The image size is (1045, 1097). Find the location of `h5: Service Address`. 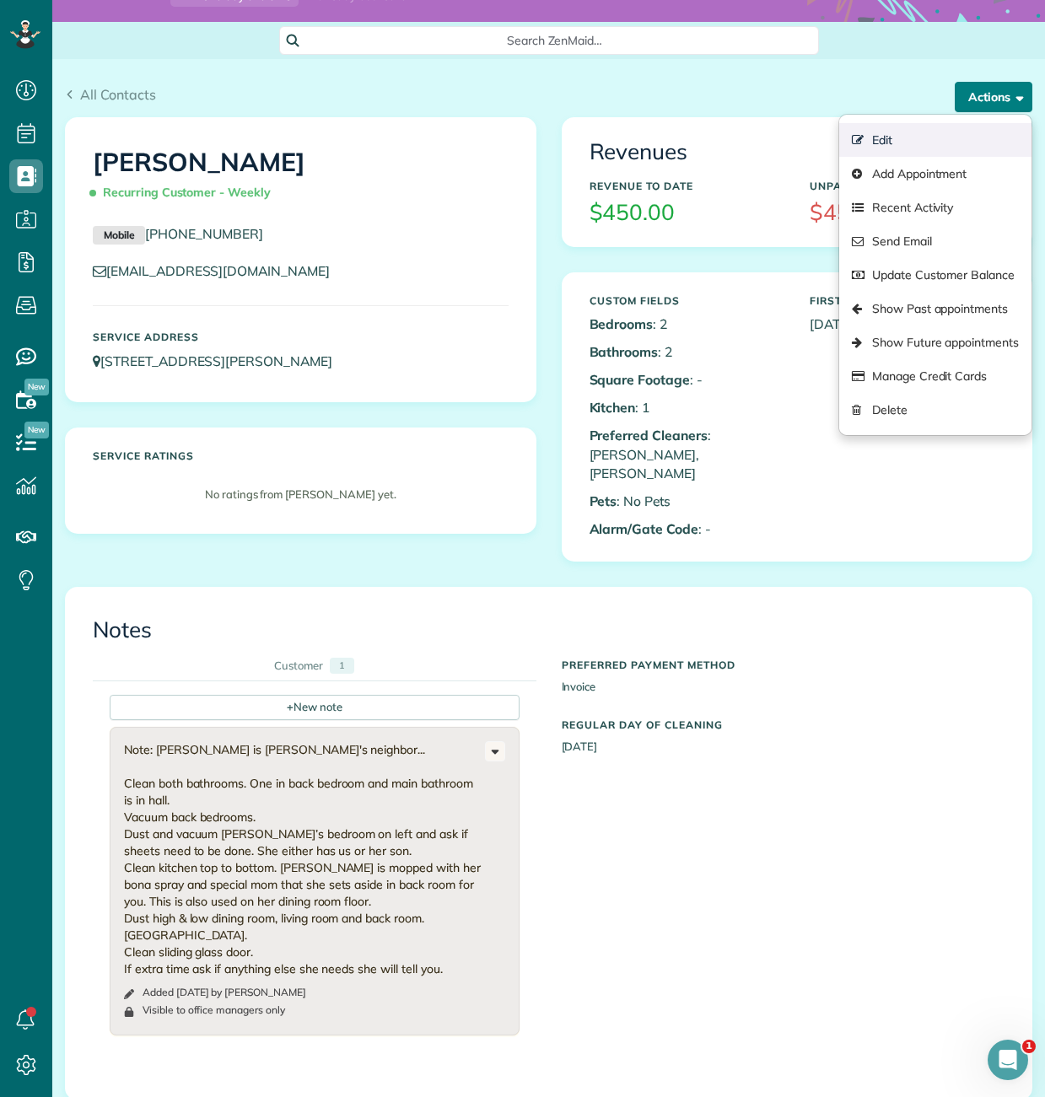

h5: Service Address is located at coordinates (300, 336).